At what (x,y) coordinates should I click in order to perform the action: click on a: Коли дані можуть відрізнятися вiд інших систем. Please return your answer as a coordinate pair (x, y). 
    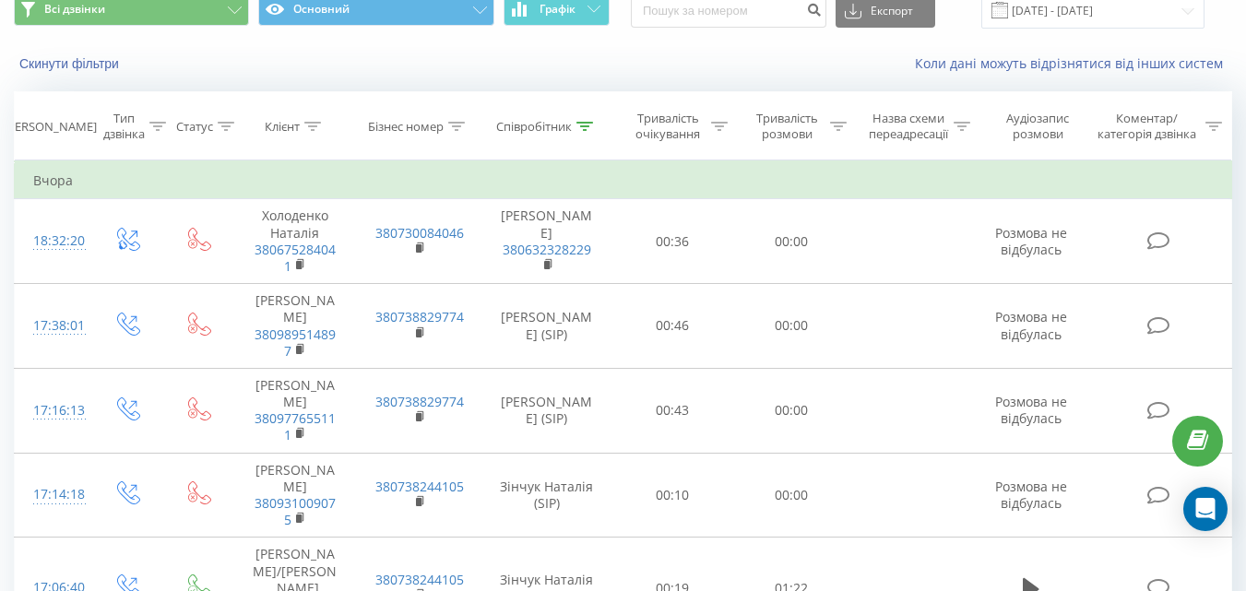
    Looking at the image, I should click on (1074, 63).